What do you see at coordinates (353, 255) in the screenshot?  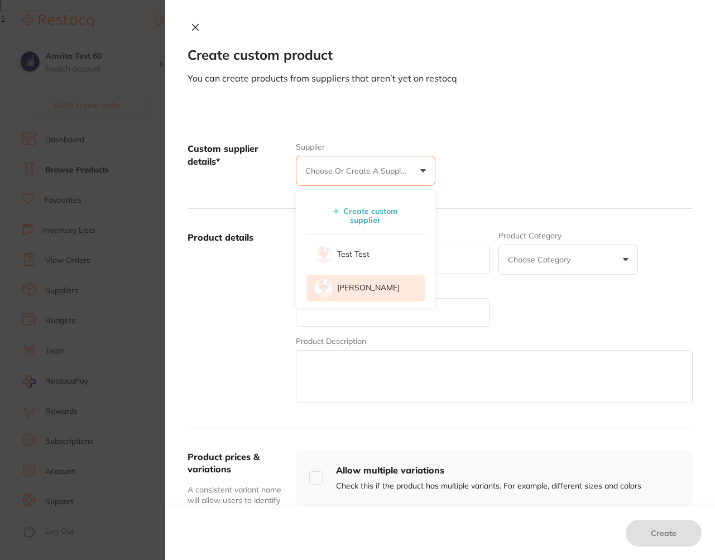 I see `p: Test test` at bounding box center [353, 255].